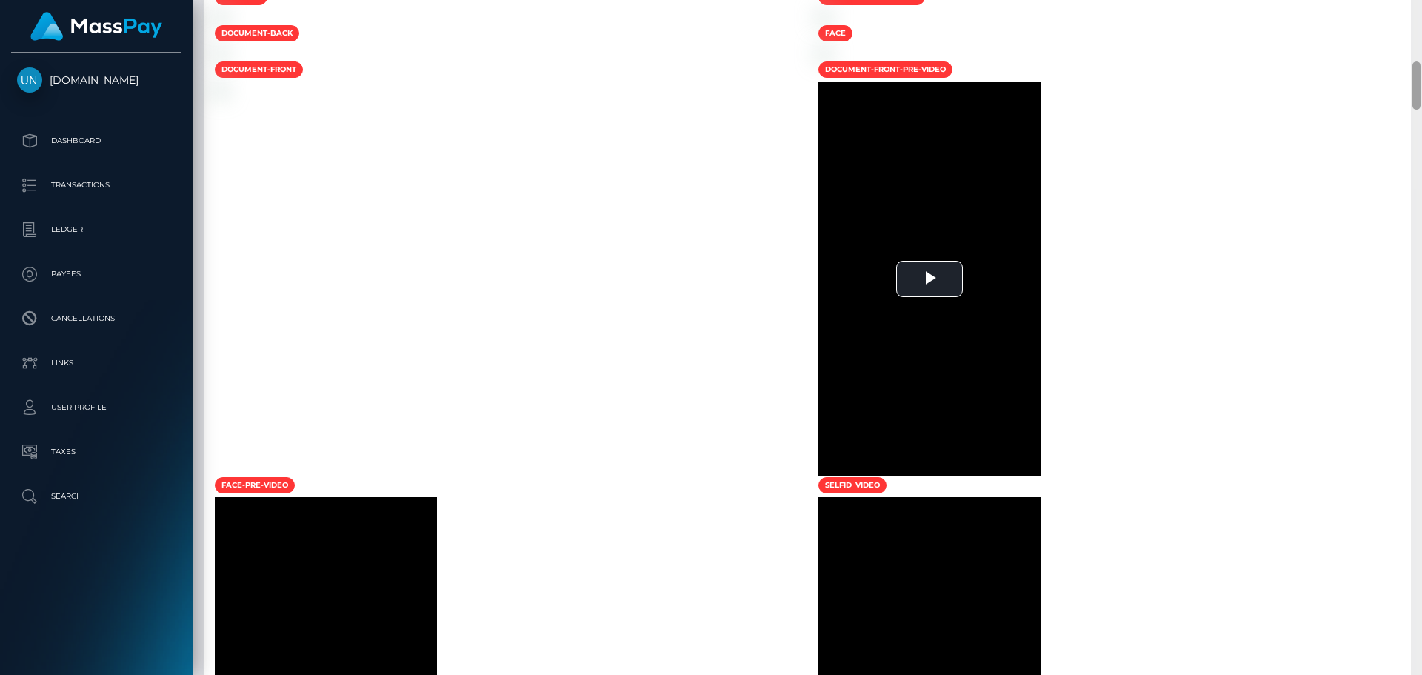 This screenshot has width=1422, height=675. Describe the element at coordinates (96, 452) in the screenshot. I see `p: Taxes` at that location.